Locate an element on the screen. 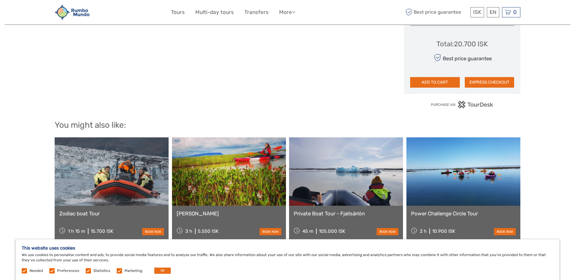 Image resolution: width=575 pixels, height=280 pixels. a: Power Challenge Circle Tour is located at coordinates (463, 213).